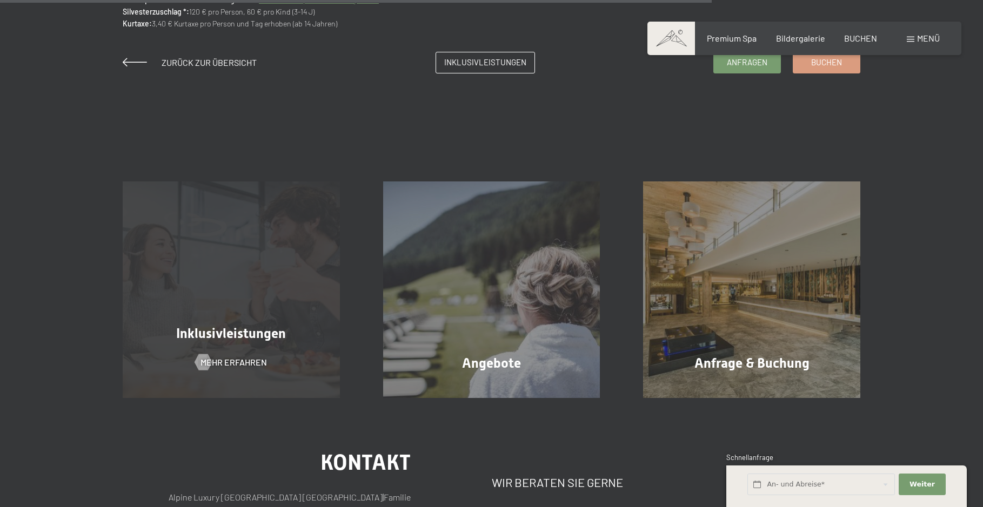 This screenshot has height=507, width=983. I want to click on a: Premium Spa, so click(732, 38).